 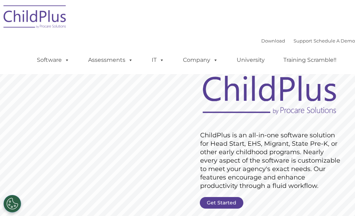 I want to click on a: Download, so click(x=273, y=41).